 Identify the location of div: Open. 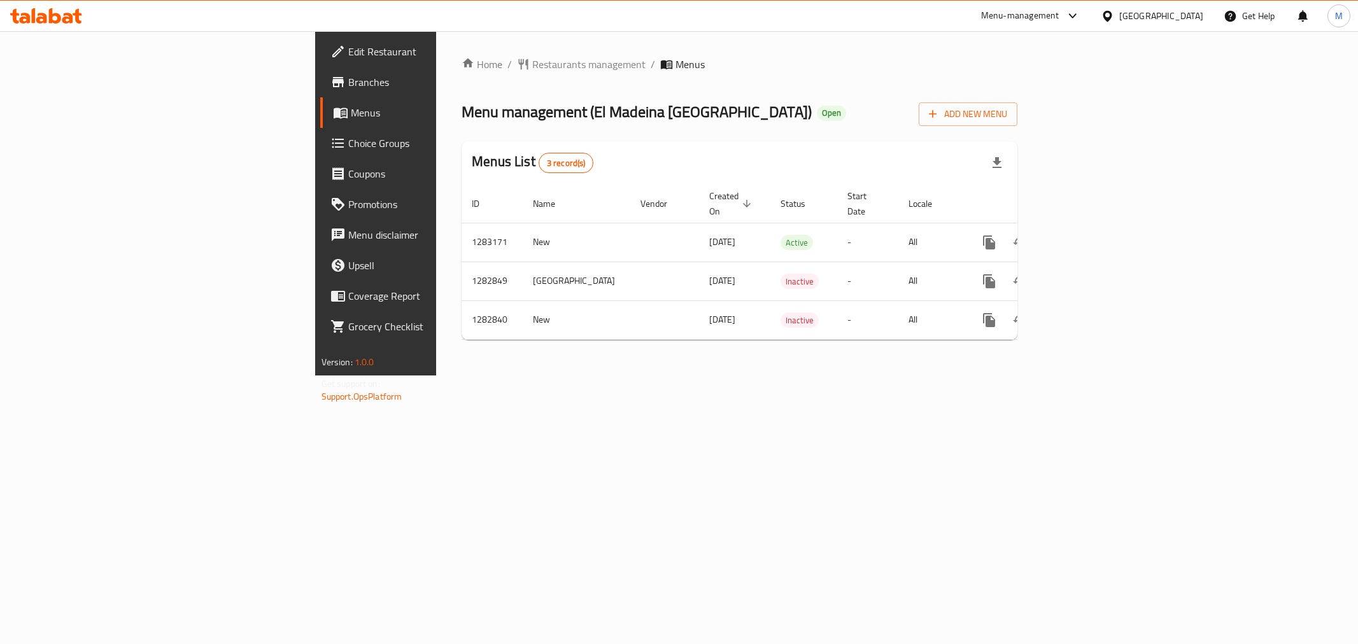
(831, 113).